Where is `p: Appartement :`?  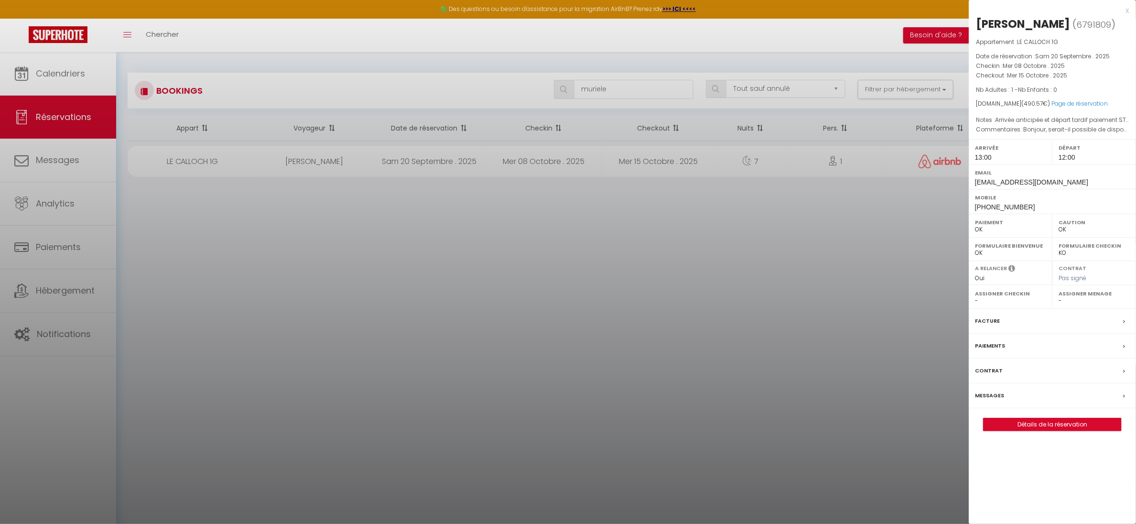 p: Appartement : is located at coordinates (1053, 42).